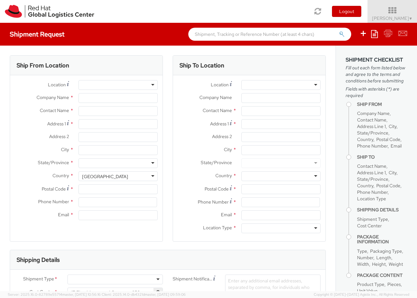 The width and height of the screenshot is (417, 298). What do you see at coordinates (386, 251) in the screenshot?
I see `span: Packaging Type` at bounding box center [386, 251].